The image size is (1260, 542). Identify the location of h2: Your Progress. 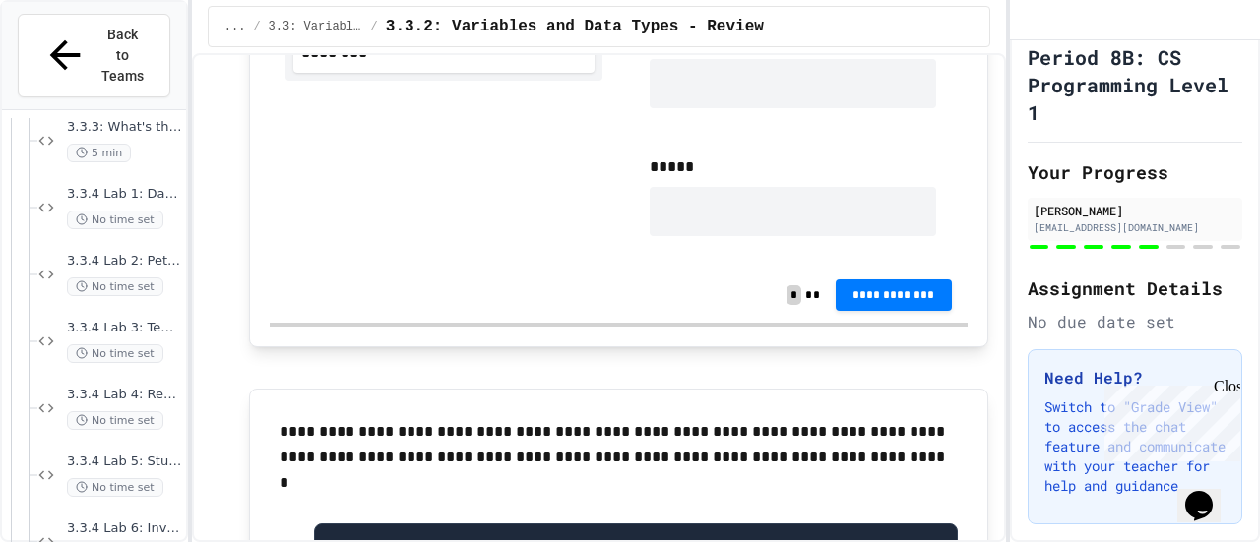
(1135, 172).